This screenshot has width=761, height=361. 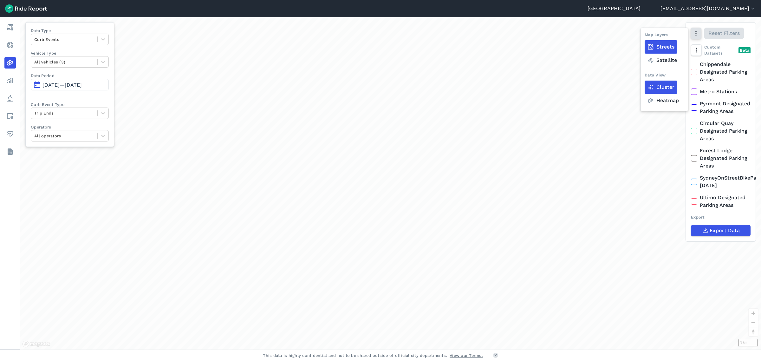 What do you see at coordinates (663, 101) in the screenshot?
I see `label: Heatmap` at bounding box center [663, 101].